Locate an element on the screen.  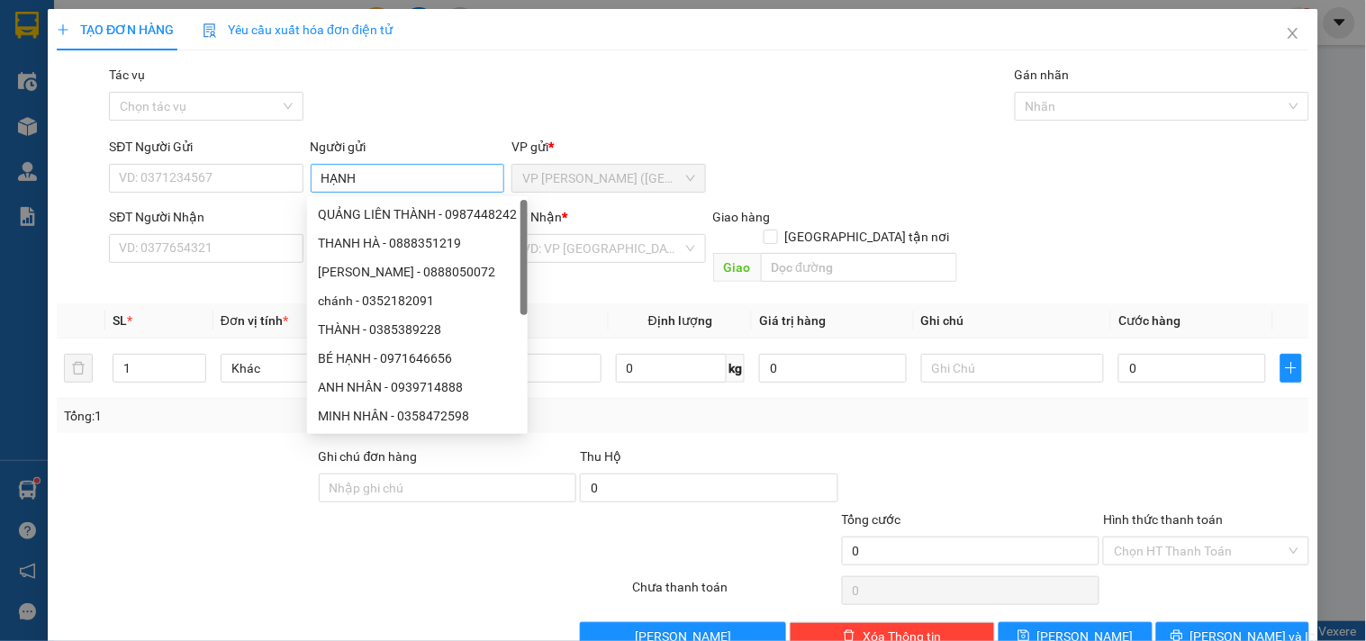
div: SĐT Người Gửi is located at coordinates (205, 147).